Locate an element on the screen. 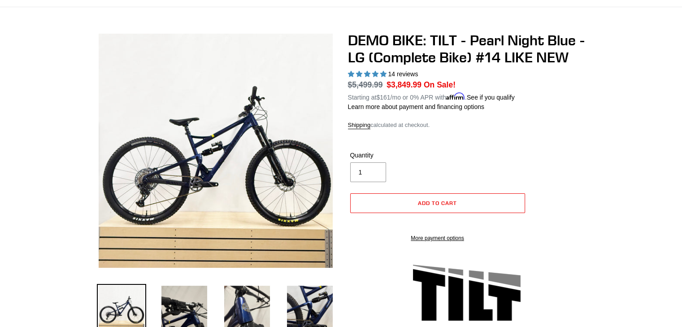  a: Learn more about payment and financing options is located at coordinates (416, 107).